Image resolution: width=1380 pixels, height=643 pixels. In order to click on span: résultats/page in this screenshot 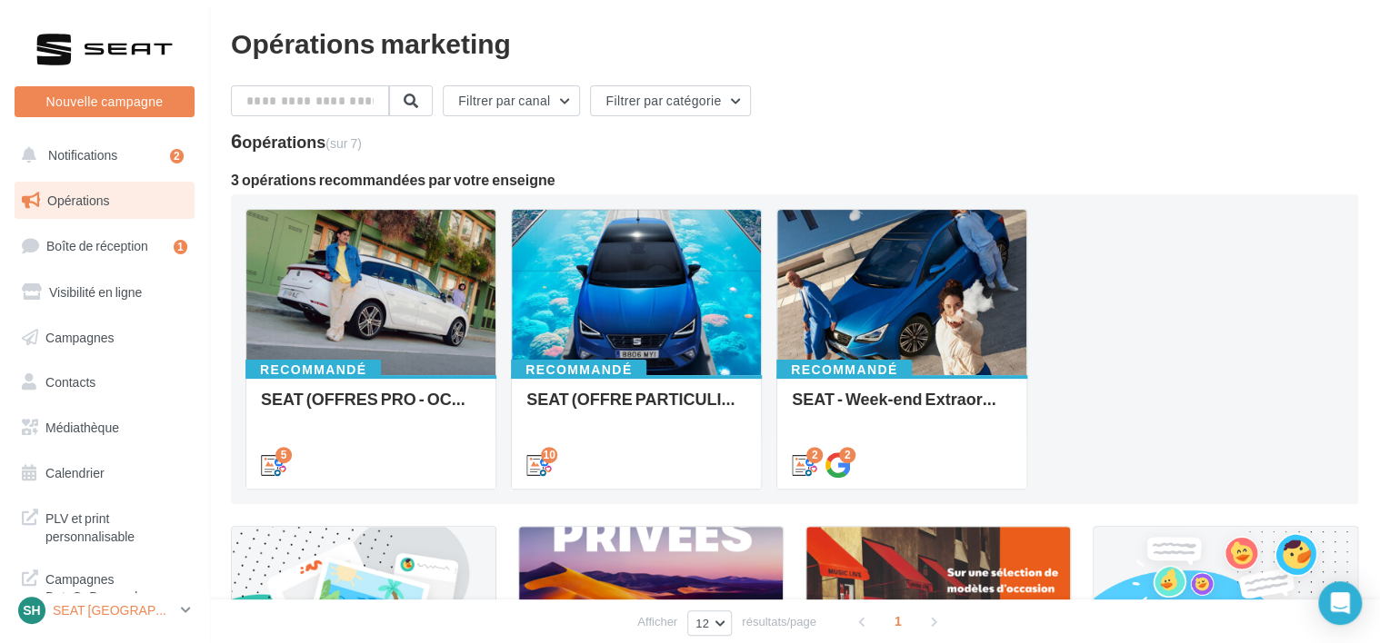, I will do `click(779, 622)`.